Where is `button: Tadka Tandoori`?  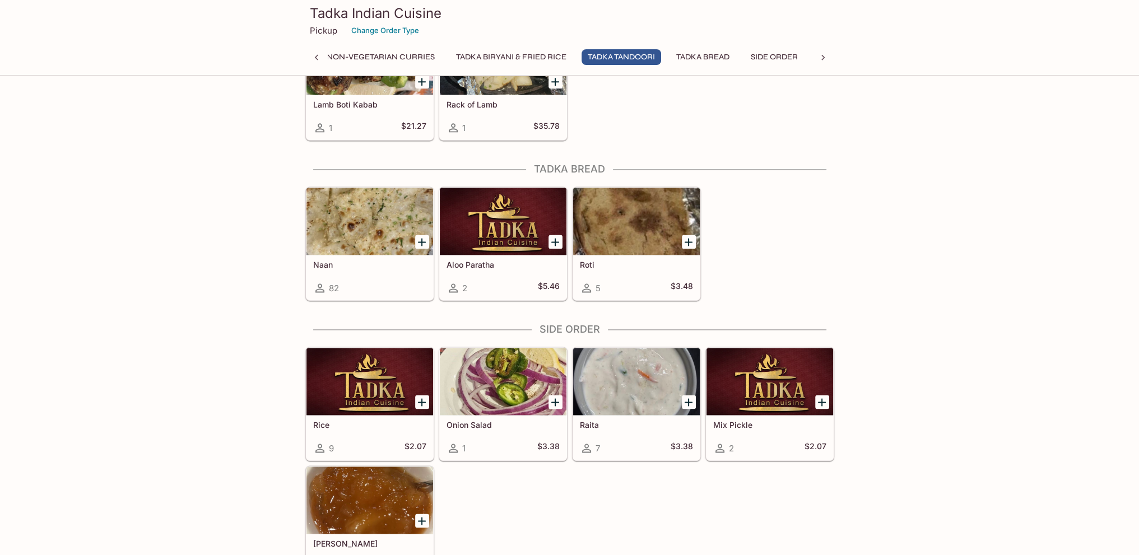 button: Tadka Tandoori is located at coordinates (621, 57).